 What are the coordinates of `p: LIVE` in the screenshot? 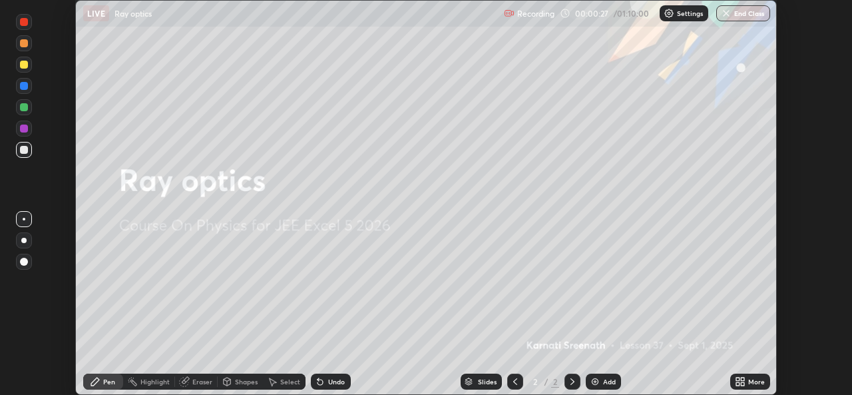 It's located at (96, 13).